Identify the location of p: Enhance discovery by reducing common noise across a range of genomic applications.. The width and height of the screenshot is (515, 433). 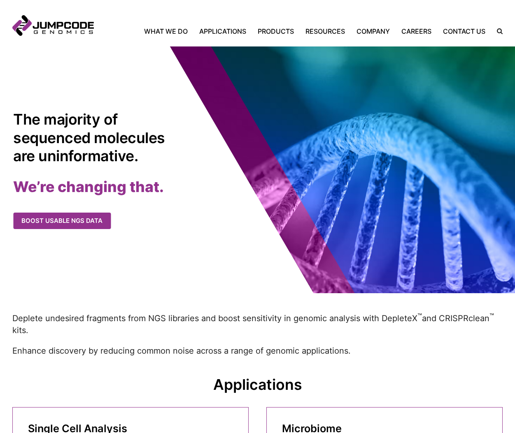
(257, 351).